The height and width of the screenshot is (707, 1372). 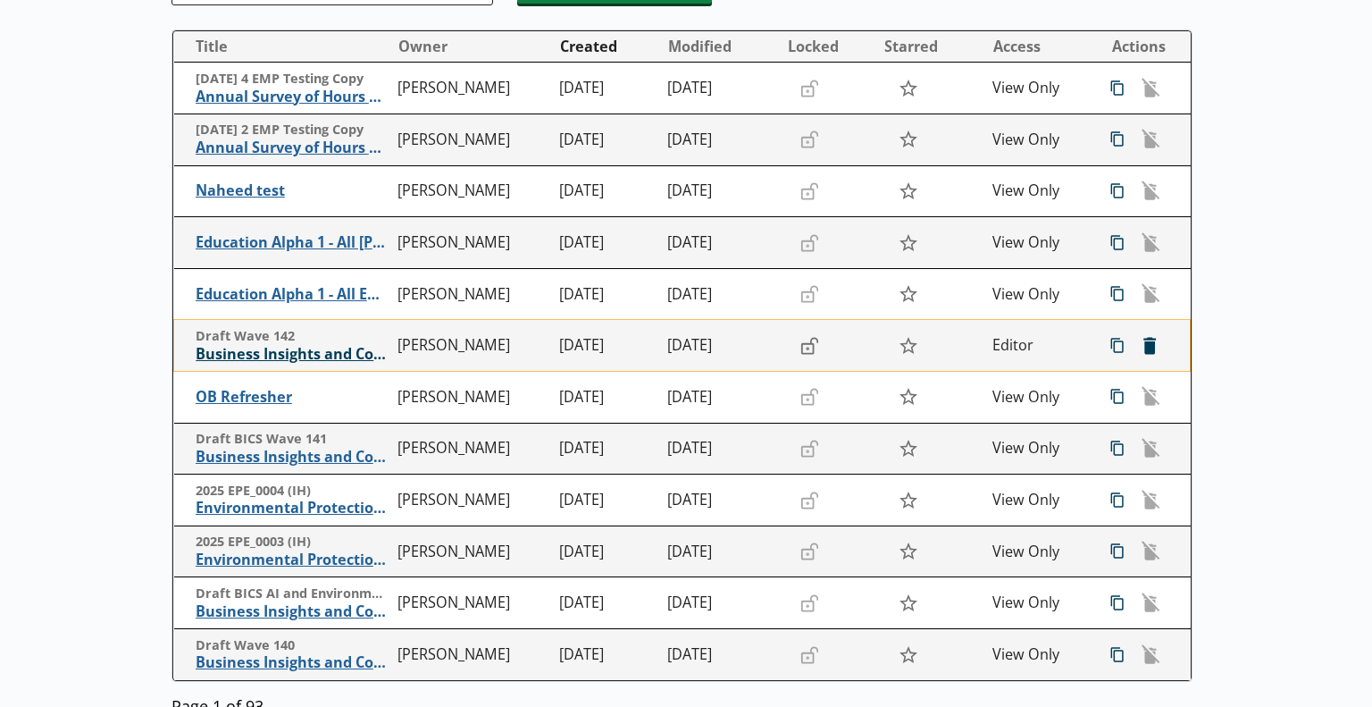 What do you see at coordinates (292, 336) in the screenshot?
I see `span: Draft Wave 142` at bounding box center [292, 336].